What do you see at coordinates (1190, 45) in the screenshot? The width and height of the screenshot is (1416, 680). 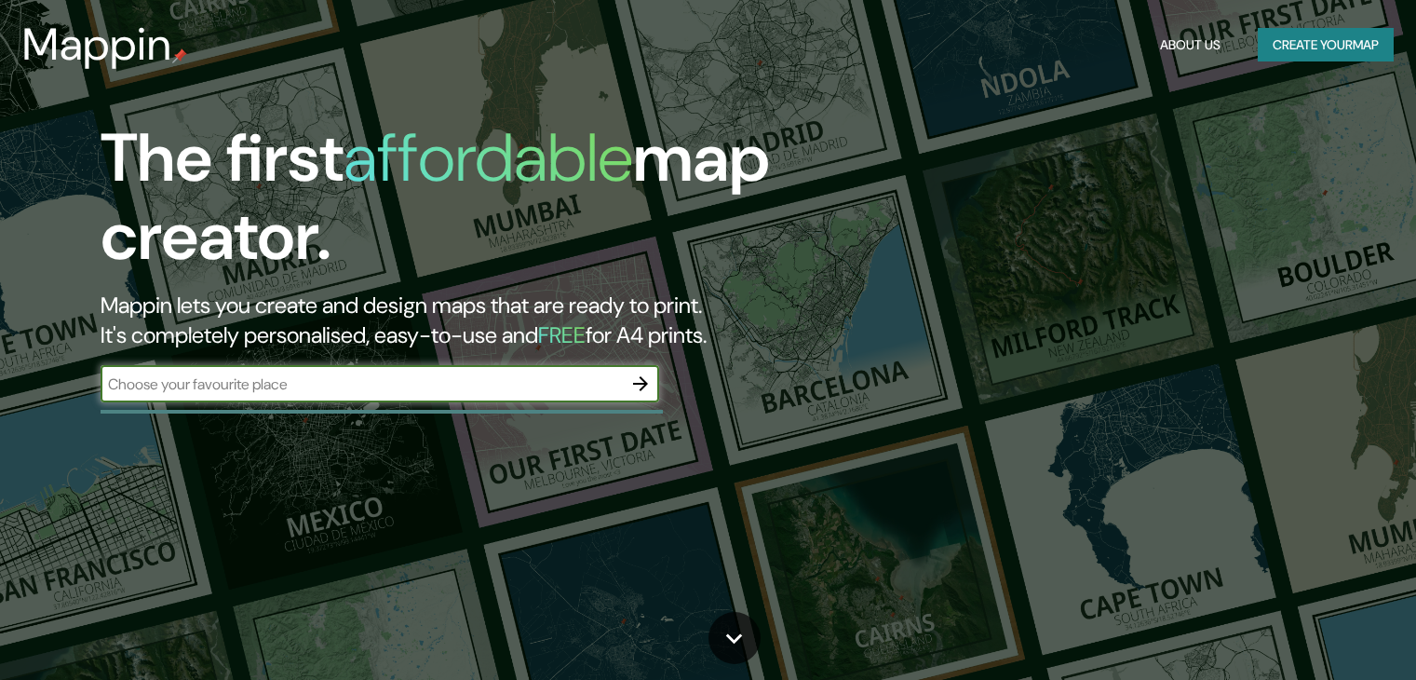 I see `button: About Us` at bounding box center [1190, 45].